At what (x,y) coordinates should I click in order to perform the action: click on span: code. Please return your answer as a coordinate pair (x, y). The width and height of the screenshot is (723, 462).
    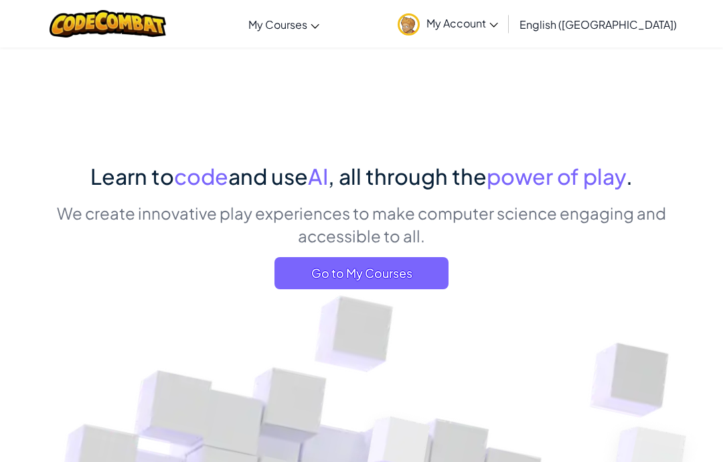
    Looking at the image, I should click on (201, 176).